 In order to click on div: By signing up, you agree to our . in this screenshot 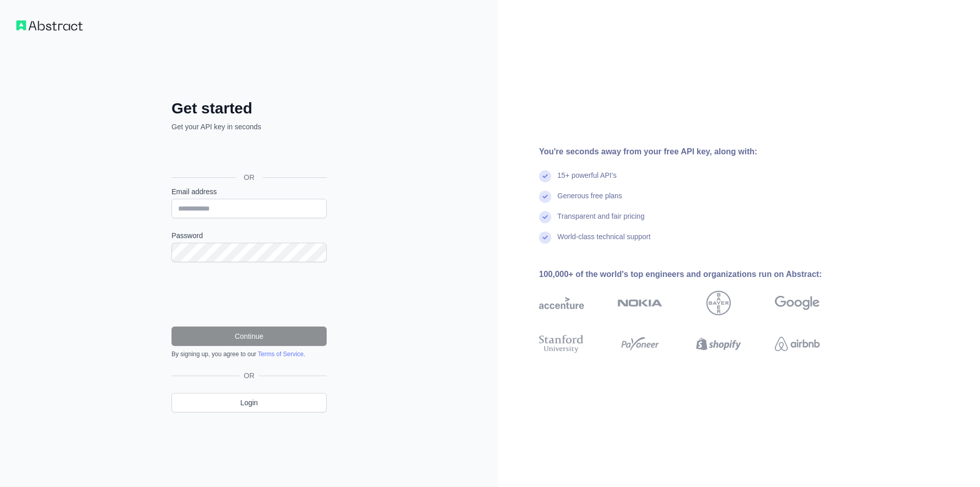, I will do `click(249, 354)`.